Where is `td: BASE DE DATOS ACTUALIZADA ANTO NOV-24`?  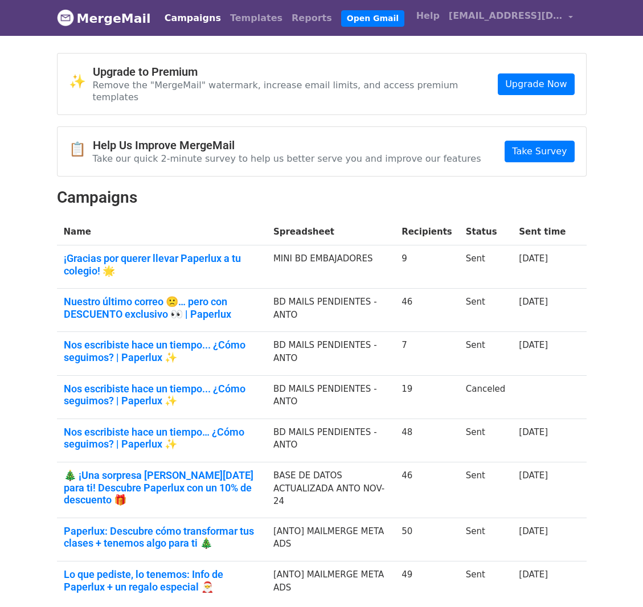
td: BASE DE DATOS ACTUALIZADA ANTO NOV-24 is located at coordinates (330, 491).